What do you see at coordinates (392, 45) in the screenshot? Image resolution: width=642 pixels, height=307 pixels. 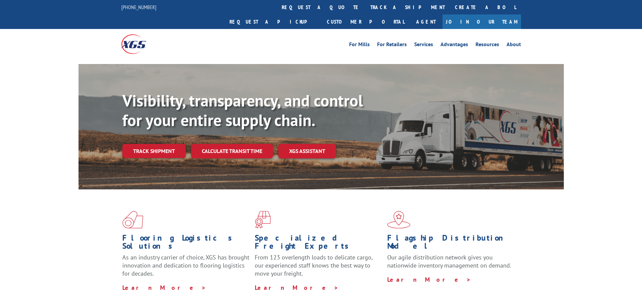 I see `a: For Retailers` at bounding box center [392, 45].